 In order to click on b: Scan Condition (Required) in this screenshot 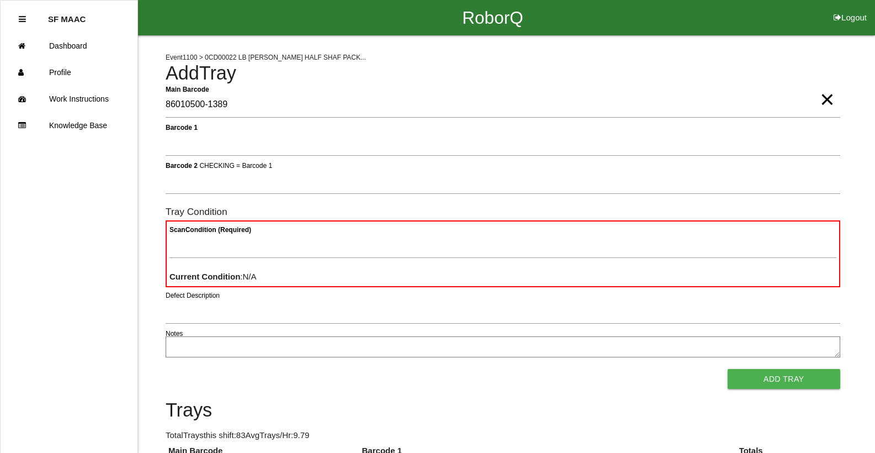, I will do `click(210, 230)`.